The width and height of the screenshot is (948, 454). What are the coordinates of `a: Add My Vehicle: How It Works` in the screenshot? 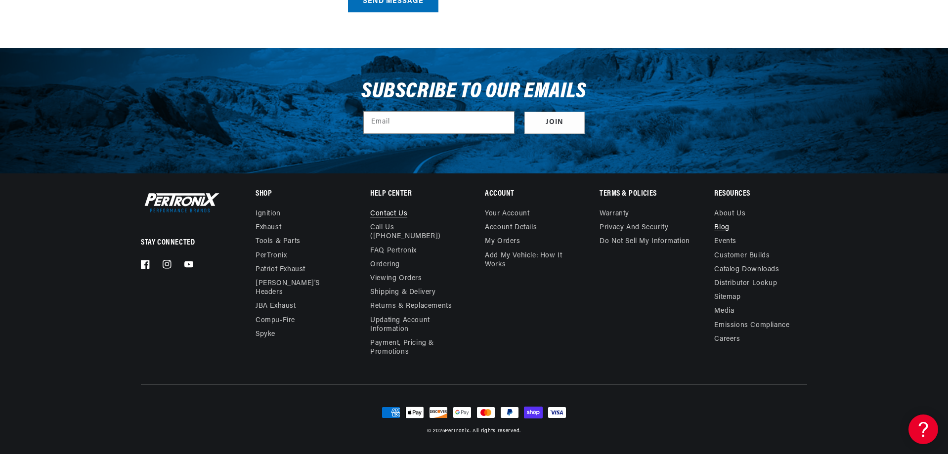 It's located at (531, 260).